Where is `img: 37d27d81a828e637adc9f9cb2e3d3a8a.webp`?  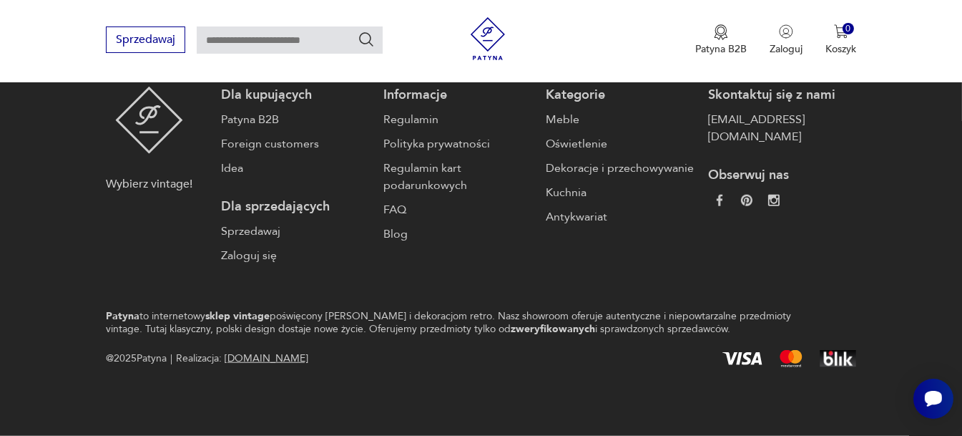 img: 37d27d81a828e637adc9f9cb2e3d3a8a.webp is located at coordinates (747, 200).